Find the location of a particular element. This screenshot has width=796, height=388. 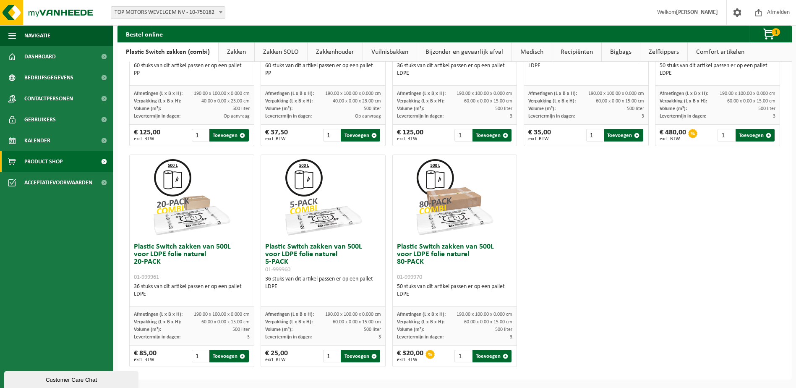

span: Contactpersonen is located at coordinates (49, 99).